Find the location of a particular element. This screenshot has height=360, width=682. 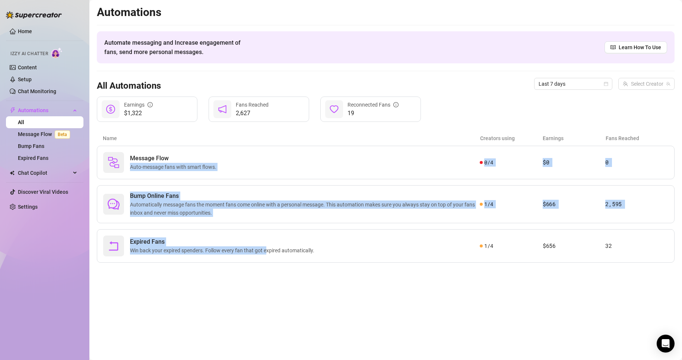

a: All is located at coordinates (21, 122).